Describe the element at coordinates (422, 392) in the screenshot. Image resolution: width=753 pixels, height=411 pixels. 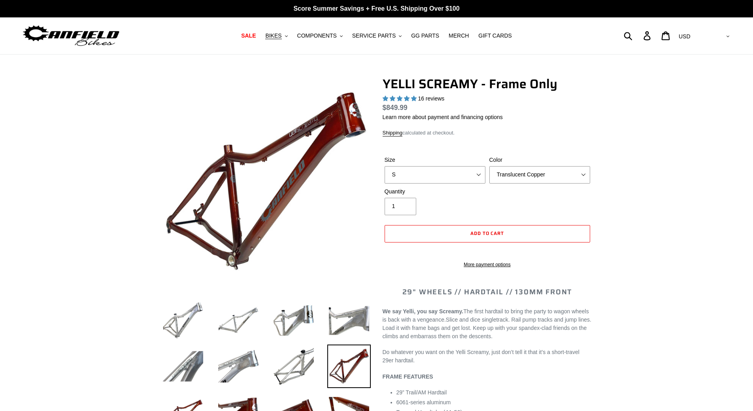
I see `span: 29” Trail/AM Hardtail` at that location.